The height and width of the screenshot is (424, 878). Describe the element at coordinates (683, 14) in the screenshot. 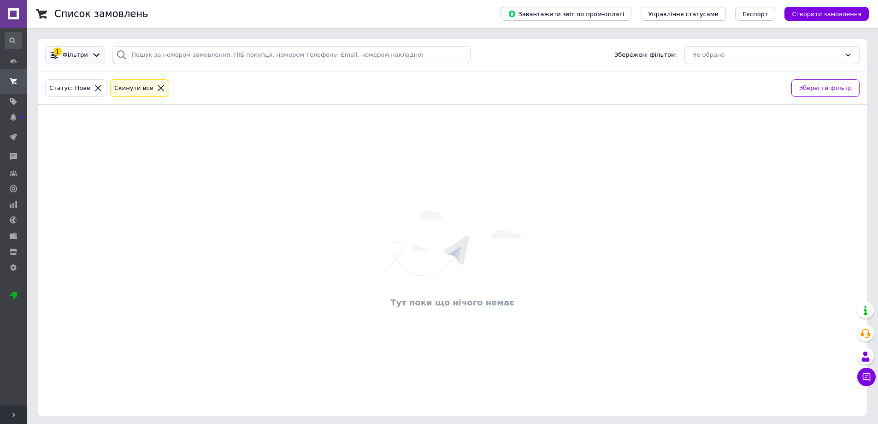

I see `span: Управління статусами` at that location.